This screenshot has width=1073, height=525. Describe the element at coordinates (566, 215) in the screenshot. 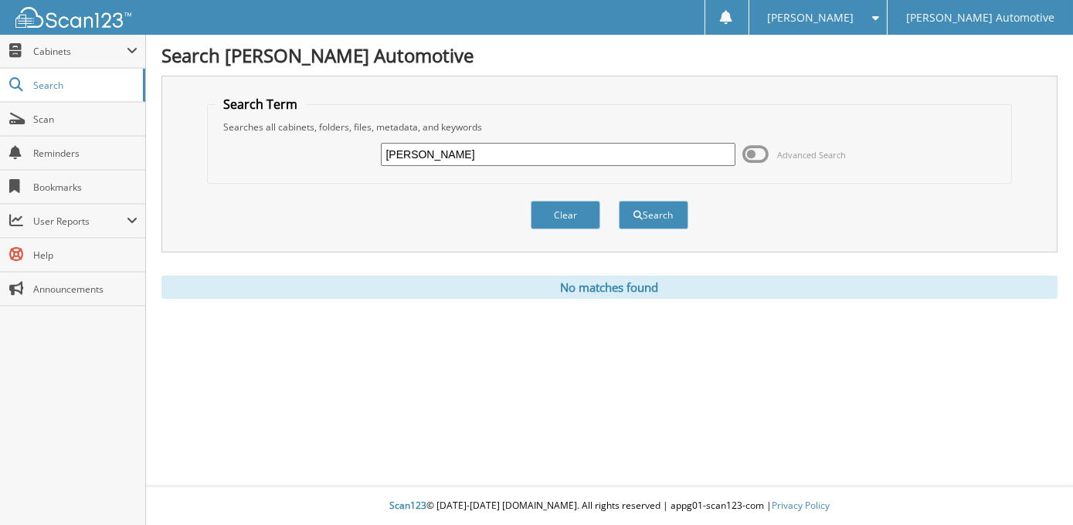

I see `button: Clear` at that location.